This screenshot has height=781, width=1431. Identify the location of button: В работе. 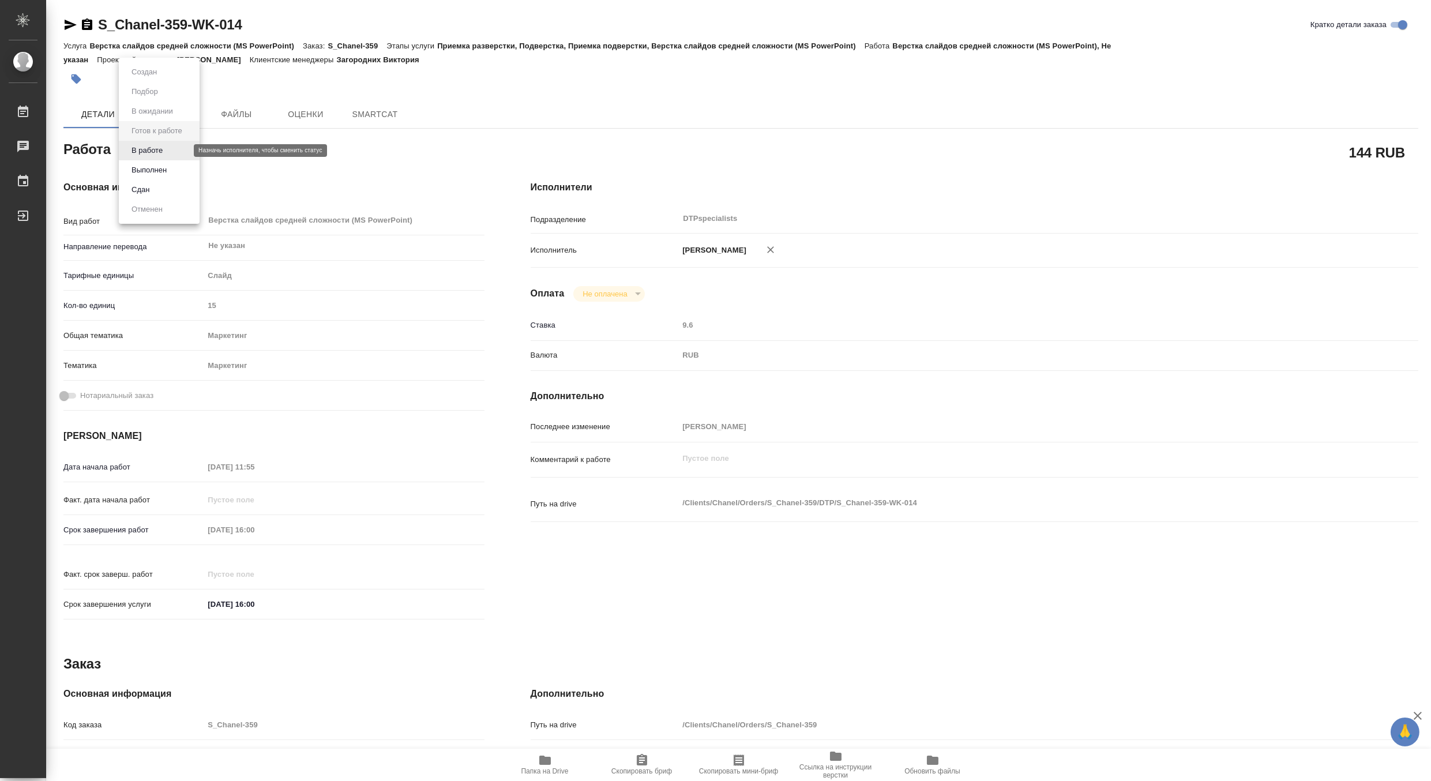
(147, 151).